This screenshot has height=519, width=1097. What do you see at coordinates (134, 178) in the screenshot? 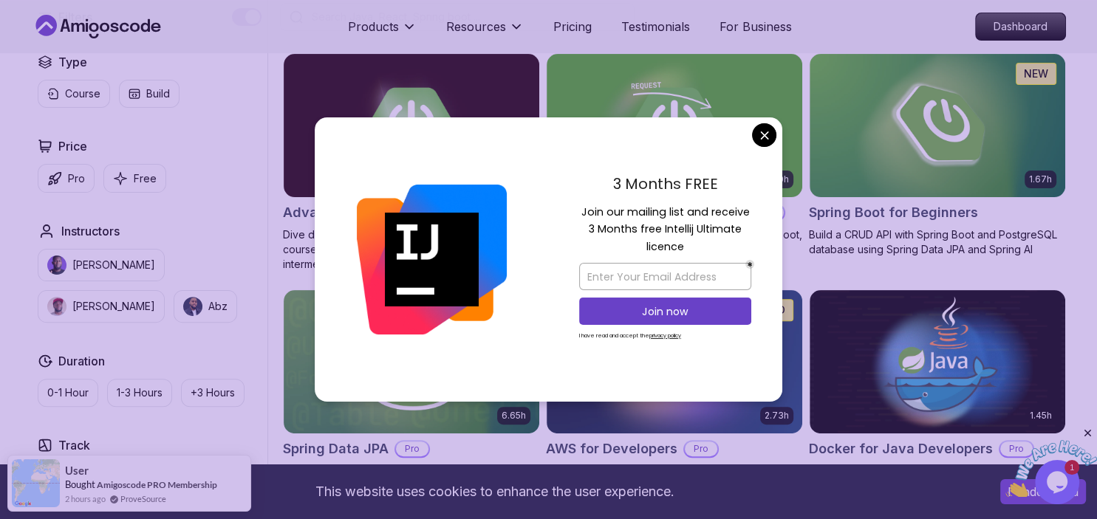
I see `button: Free` at bounding box center [134, 178].